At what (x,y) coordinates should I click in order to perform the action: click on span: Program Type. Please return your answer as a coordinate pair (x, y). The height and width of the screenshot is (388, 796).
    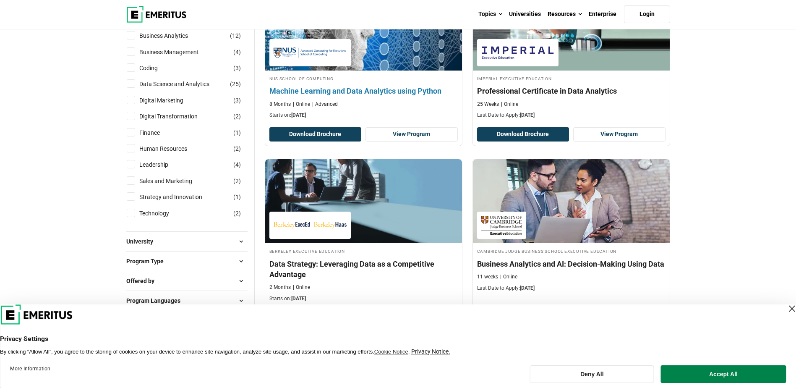
    Looking at the image, I should click on (148, 261).